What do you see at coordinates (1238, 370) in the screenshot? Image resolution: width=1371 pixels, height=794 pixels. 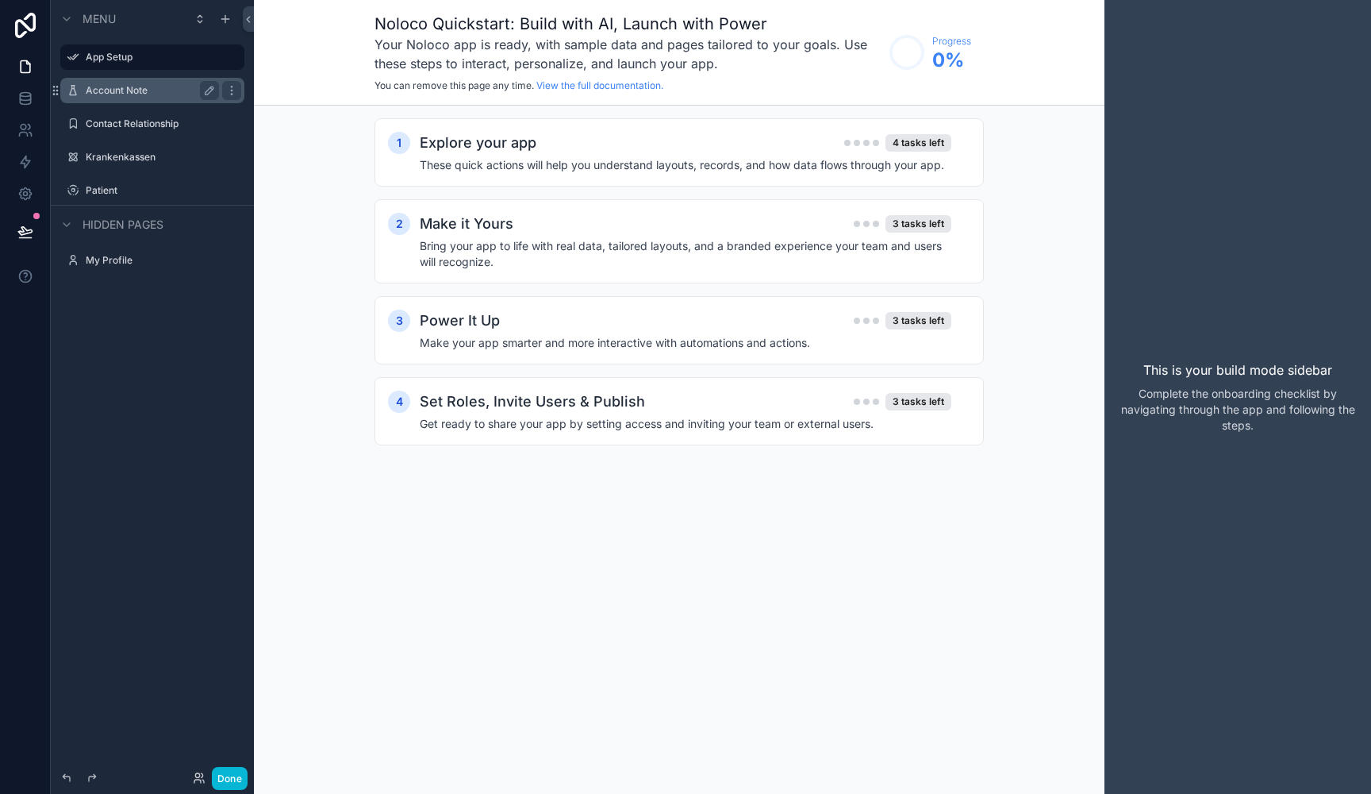 I see `p: This is your build mode sidebar` at bounding box center [1238, 370].